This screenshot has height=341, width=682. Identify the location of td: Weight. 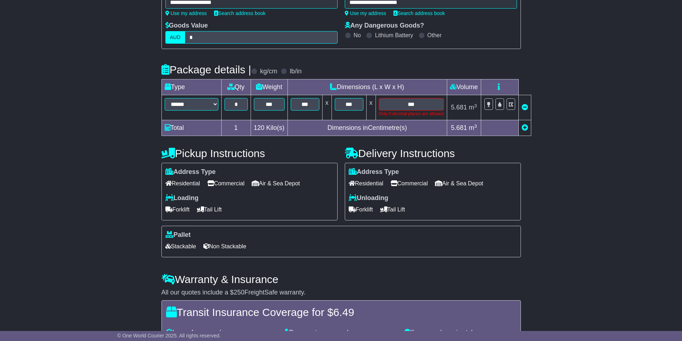
(269, 87).